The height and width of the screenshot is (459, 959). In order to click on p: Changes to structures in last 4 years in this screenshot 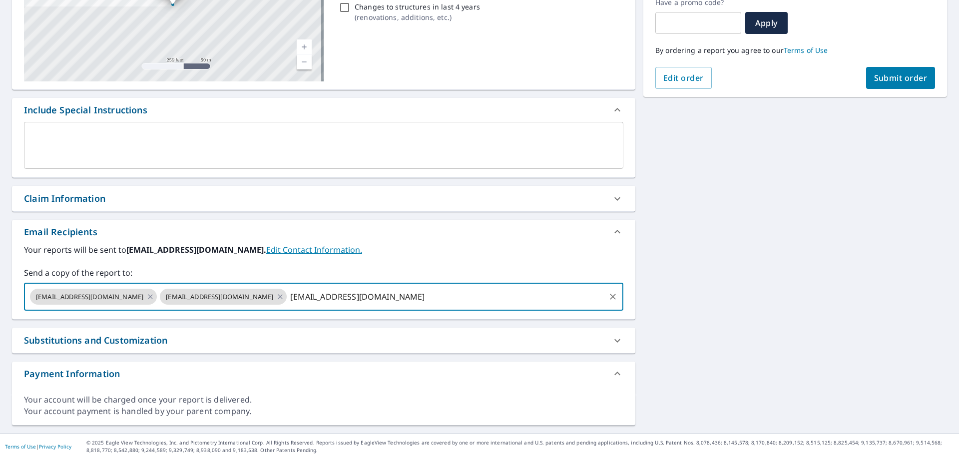, I will do `click(417, 6)`.